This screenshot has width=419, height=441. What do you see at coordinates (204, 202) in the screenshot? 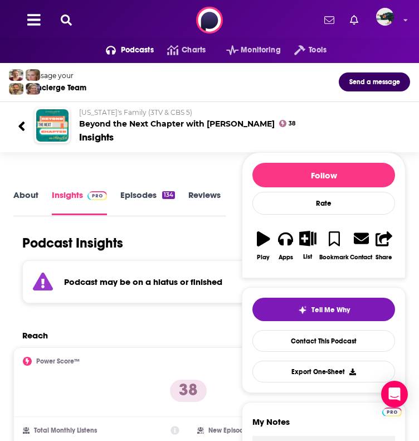
I see `a: Reviews` at bounding box center [204, 202].